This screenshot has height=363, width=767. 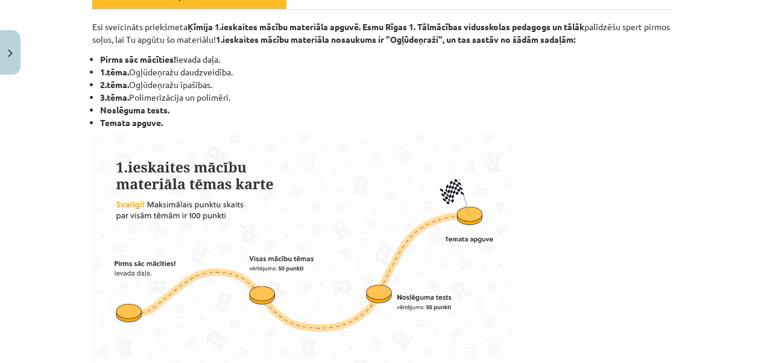 What do you see at coordinates (131, 122) in the screenshot?
I see `strong: Temata apguve.` at bounding box center [131, 122].